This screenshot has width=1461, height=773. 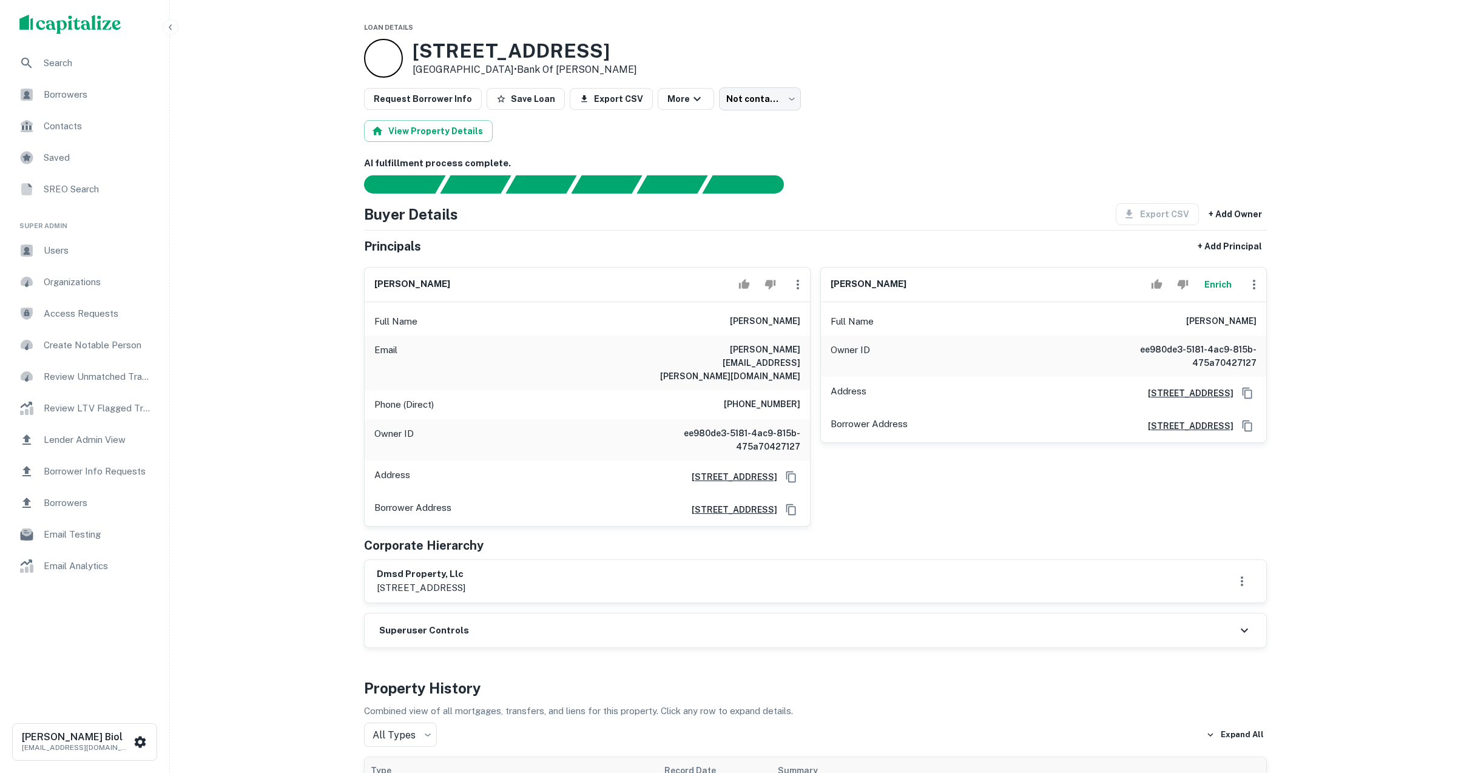 I want to click on div: Users, so click(x=84, y=251).